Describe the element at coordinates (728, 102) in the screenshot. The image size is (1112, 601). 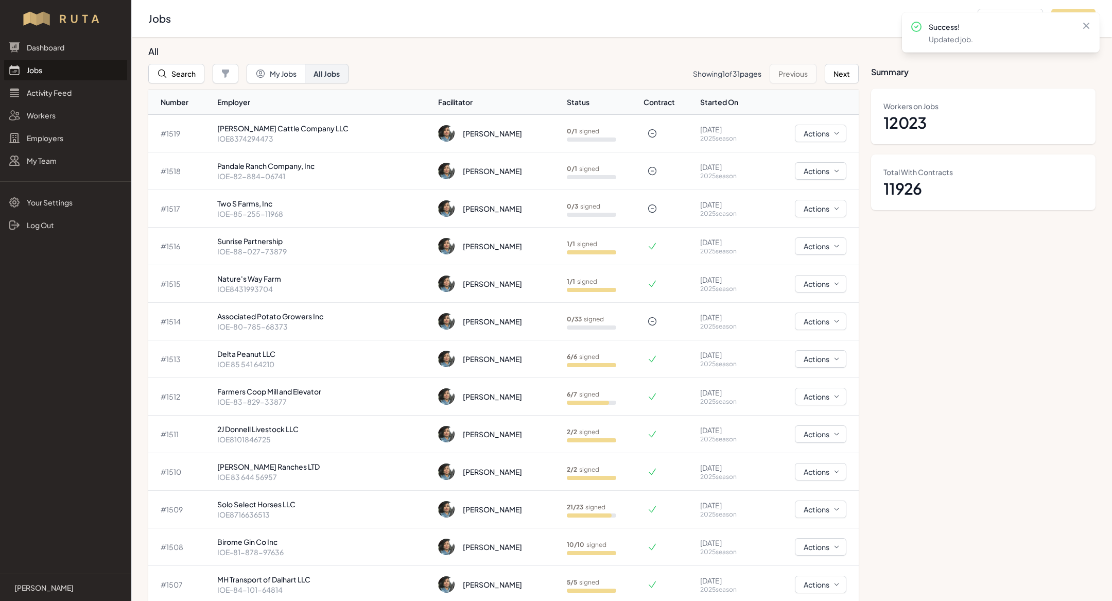
I see `th: Started On` at that location.